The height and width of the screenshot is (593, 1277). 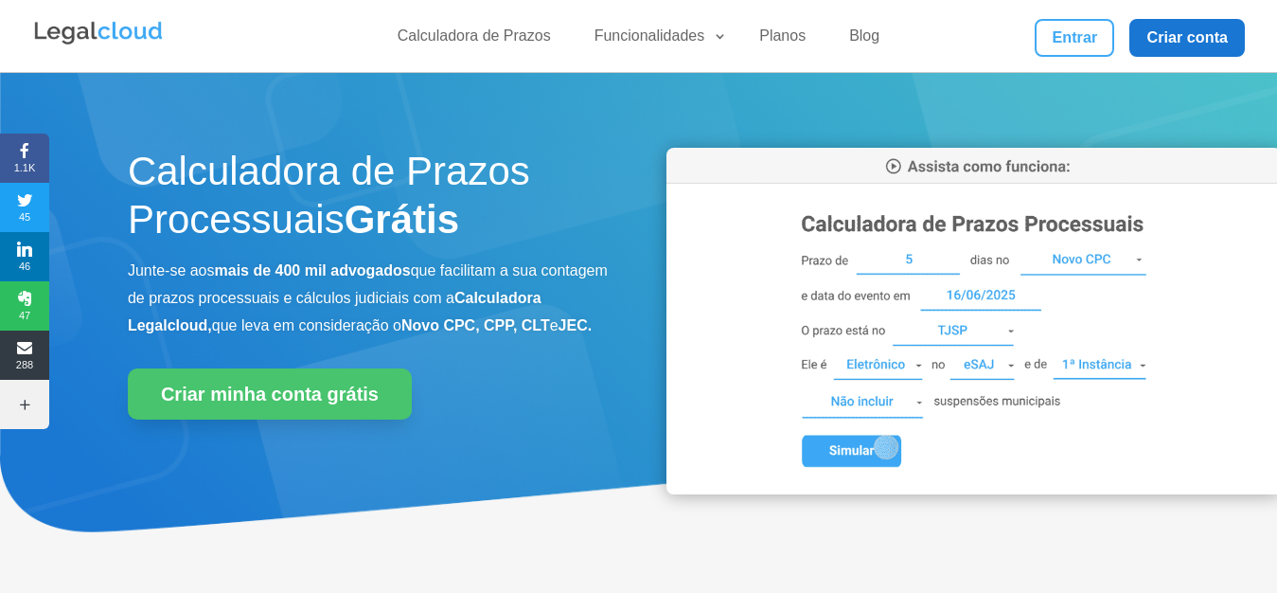 What do you see at coordinates (369, 200) in the screenshot?
I see `h1: Calculadora de Prazos Processuais` at bounding box center [369, 200].